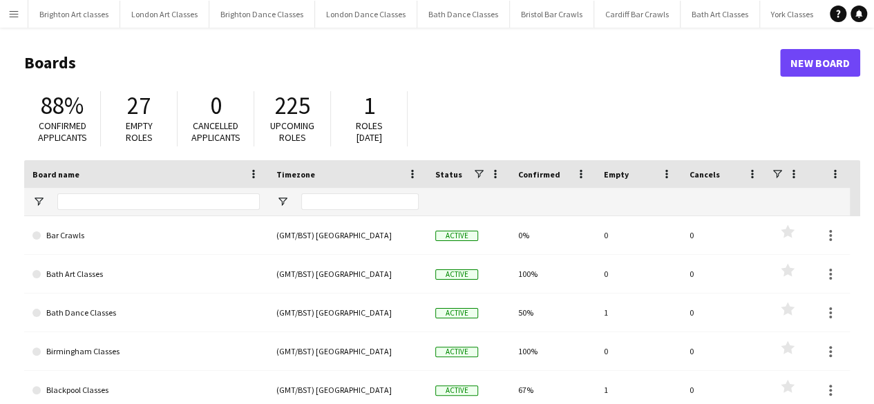  Describe the element at coordinates (62, 131) in the screenshot. I see `span: Confirmed applicants` at that location.